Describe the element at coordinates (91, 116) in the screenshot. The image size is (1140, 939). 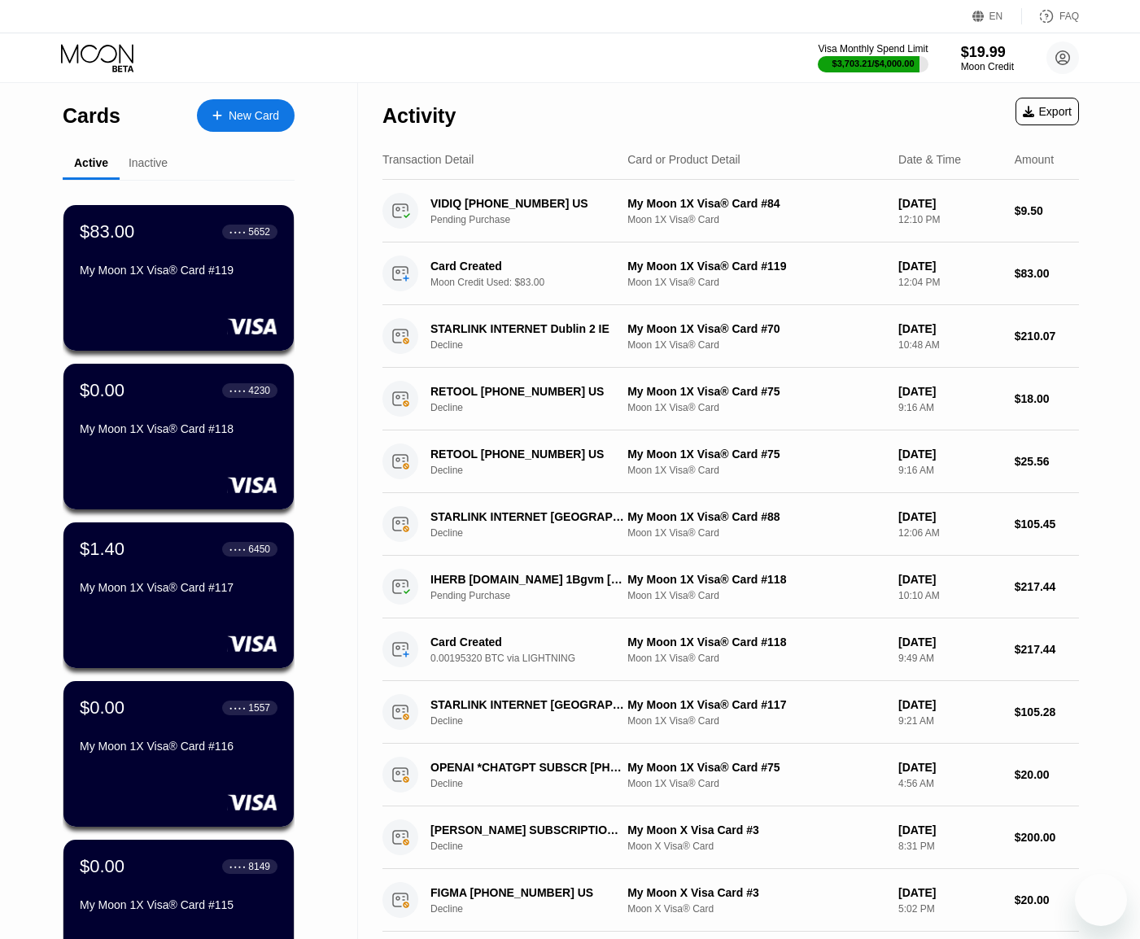
I see `div: Cards` at that location.